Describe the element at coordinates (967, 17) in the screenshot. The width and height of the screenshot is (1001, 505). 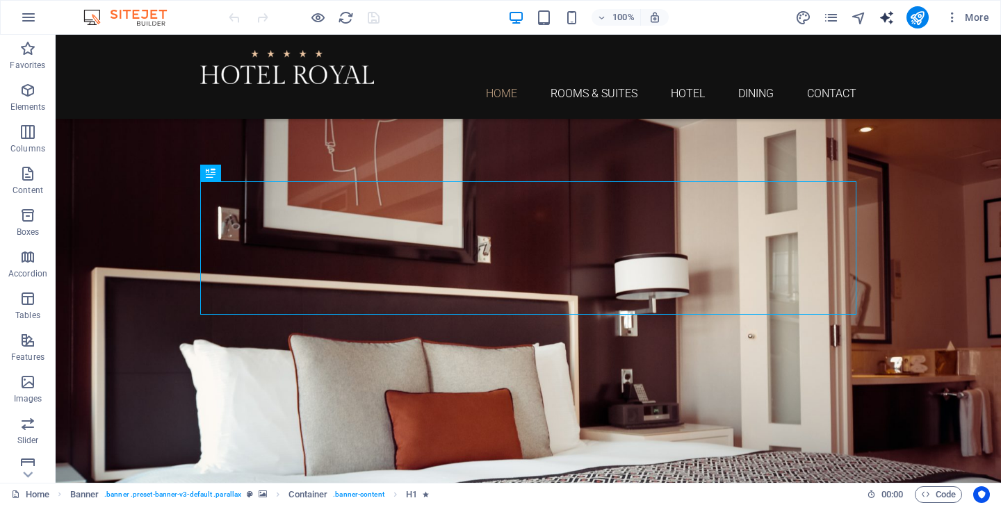
I see `span: More` at that location.